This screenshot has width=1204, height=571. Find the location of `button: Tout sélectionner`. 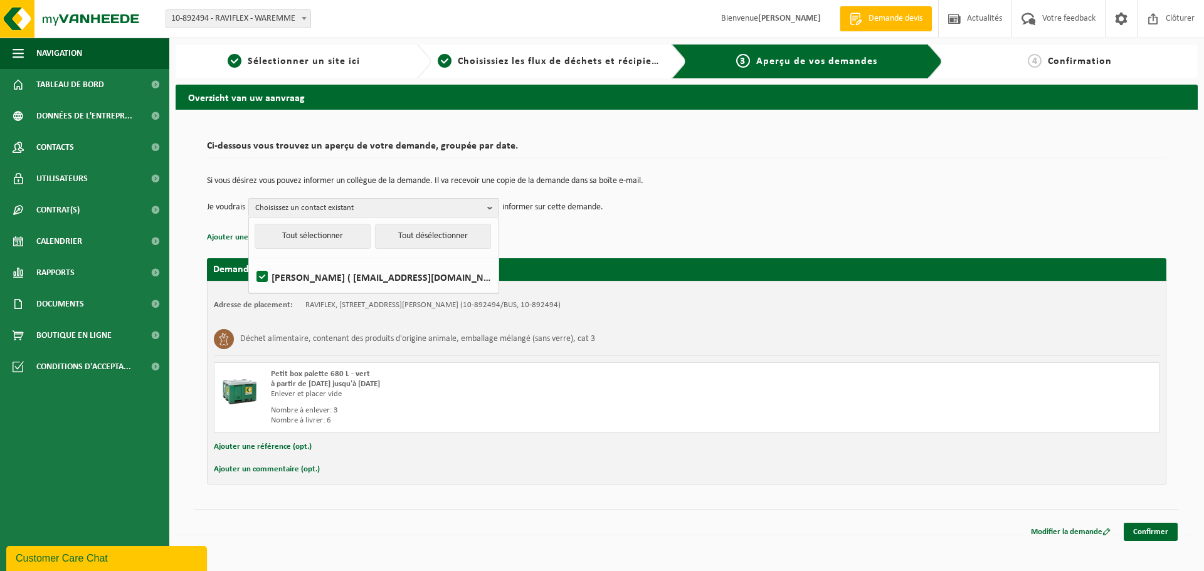

button: Tout sélectionner is located at coordinates (312, 236).